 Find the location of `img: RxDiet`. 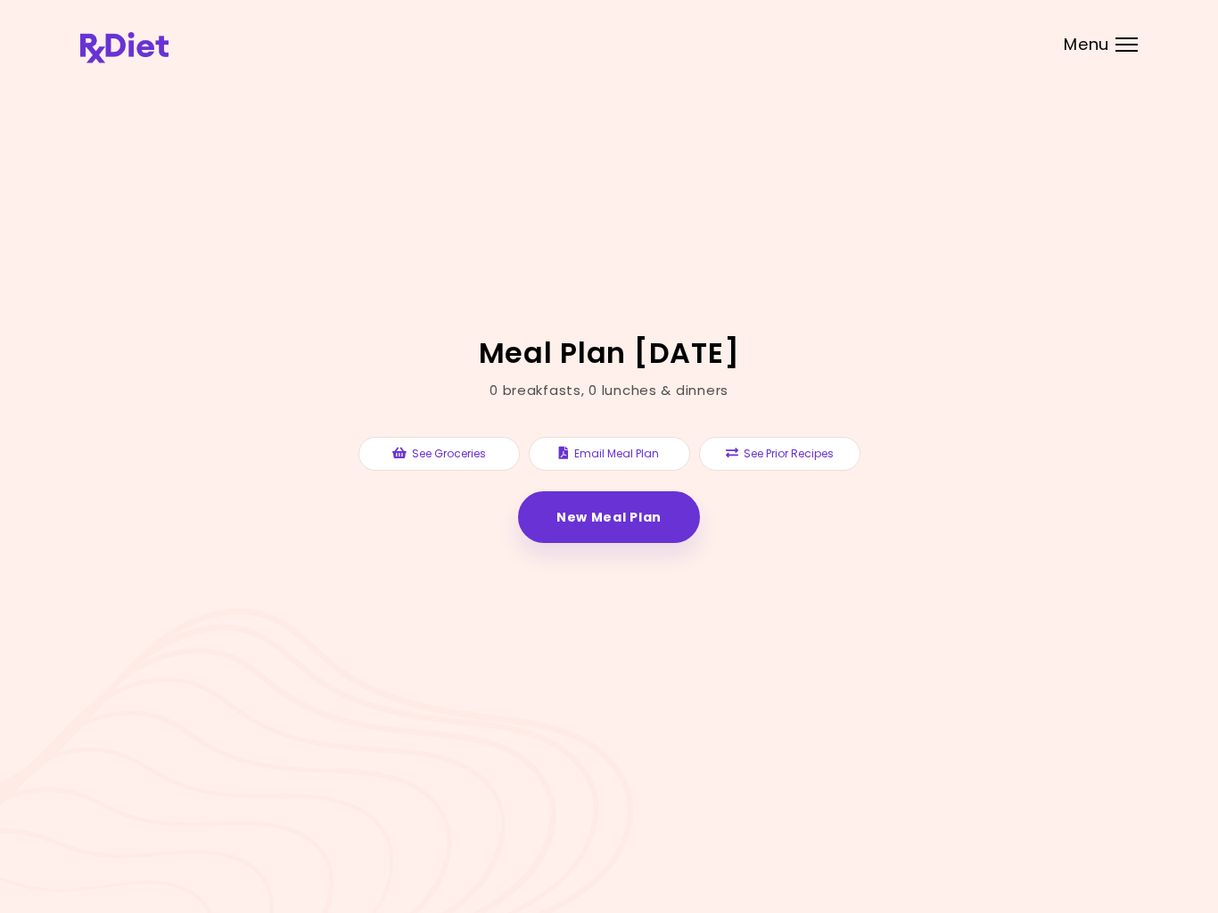

img: RxDiet is located at coordinates (124, 47).